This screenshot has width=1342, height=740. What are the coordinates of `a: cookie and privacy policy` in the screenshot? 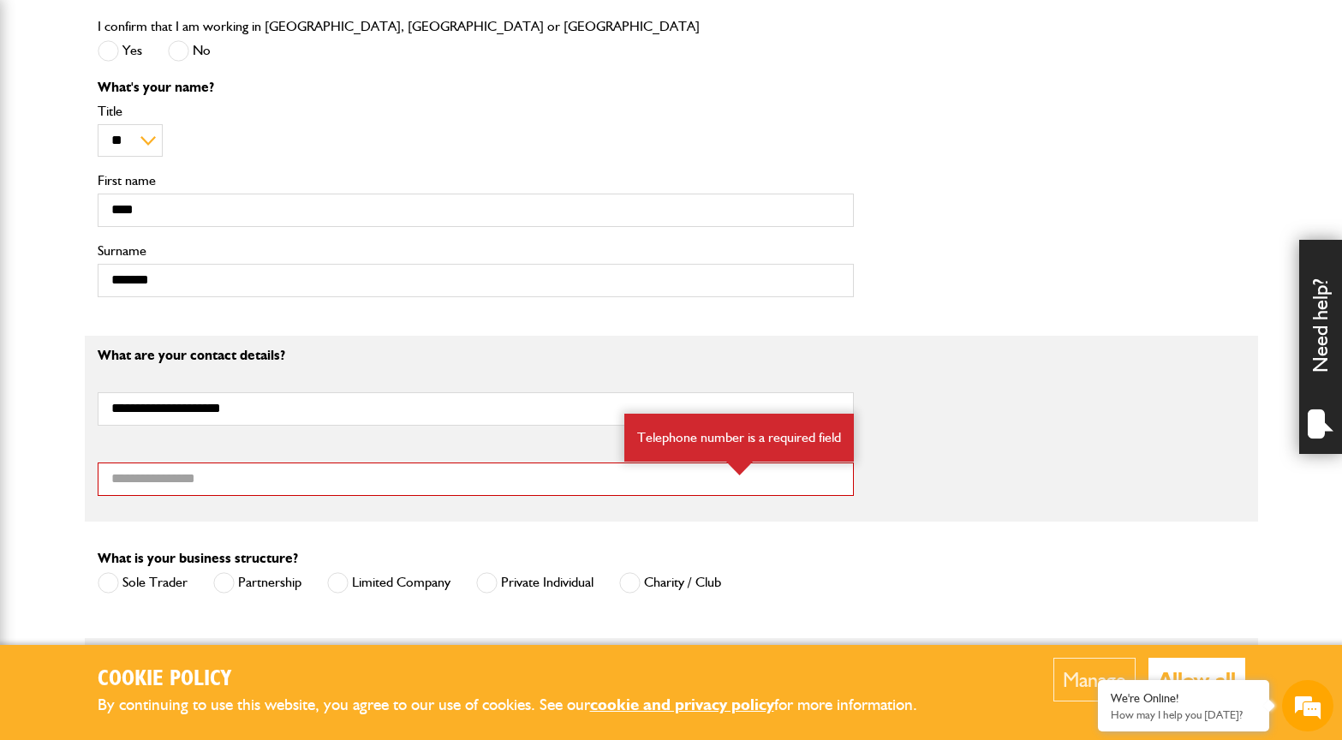 It's located at (682, 704).